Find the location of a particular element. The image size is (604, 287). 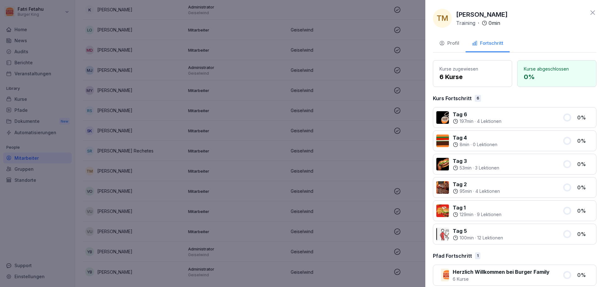

div: 6 is located at coordinates (478, 98).